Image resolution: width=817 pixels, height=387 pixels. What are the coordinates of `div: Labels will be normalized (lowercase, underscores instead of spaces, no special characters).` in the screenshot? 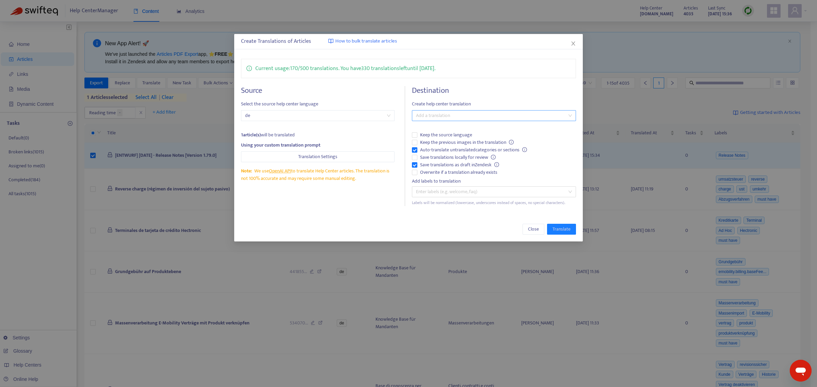 It's located at (494, 203).